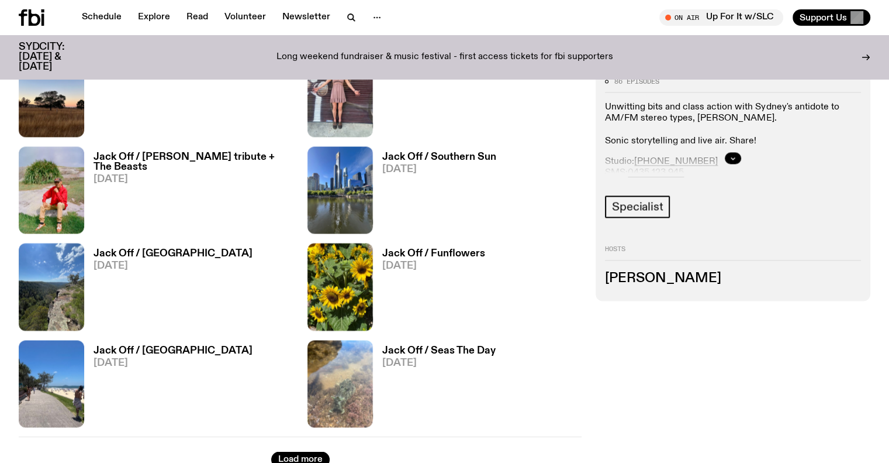 The image size is (889, 463). What do you see at coordinates (637, 207) in the screenshot?
I see `span: Specialist` at bounding box center [637, 207].